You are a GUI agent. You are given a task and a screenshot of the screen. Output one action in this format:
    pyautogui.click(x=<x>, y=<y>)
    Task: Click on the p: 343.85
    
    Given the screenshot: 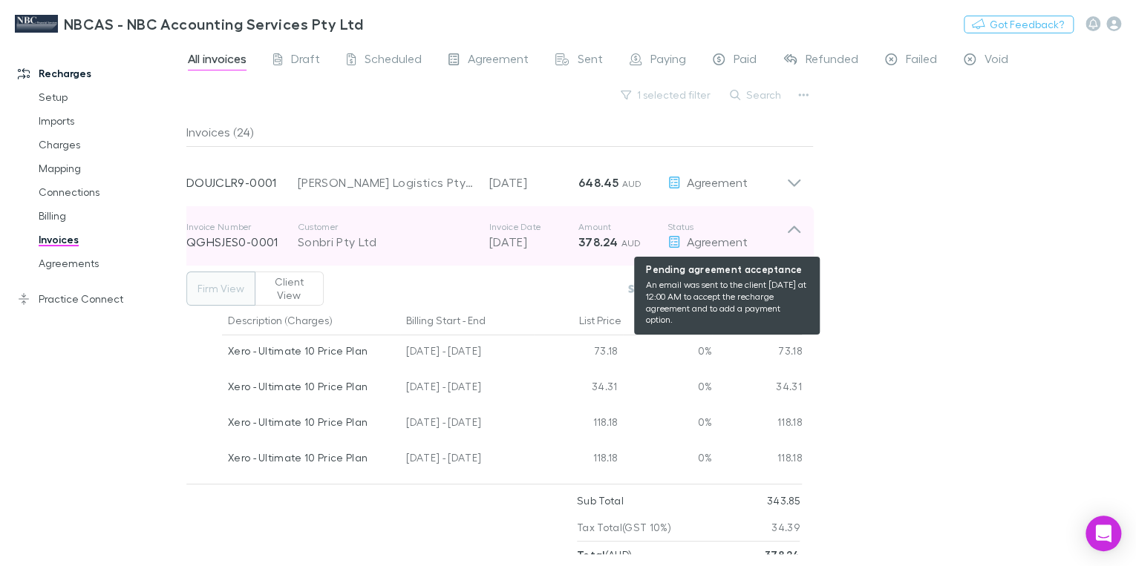 What is the action you would take?
    pyautogui.click(x=783, y=501)
    